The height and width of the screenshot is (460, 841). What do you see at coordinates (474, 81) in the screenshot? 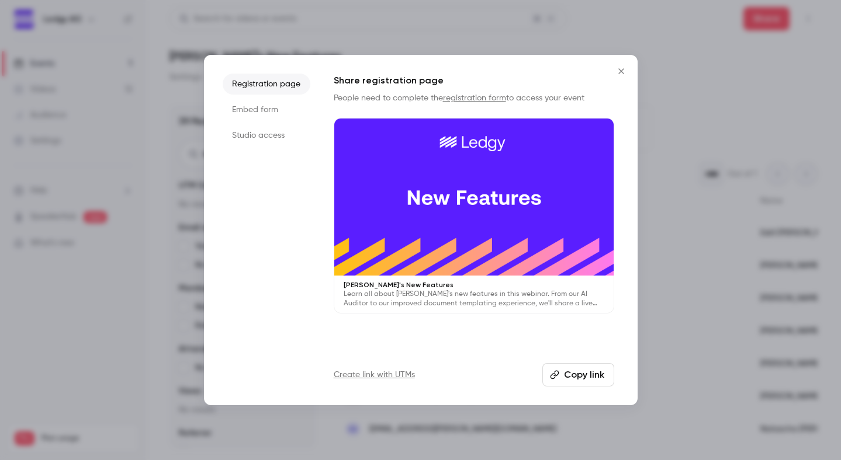
I see `h1: Share registration page` at bounding box center [474, 81].